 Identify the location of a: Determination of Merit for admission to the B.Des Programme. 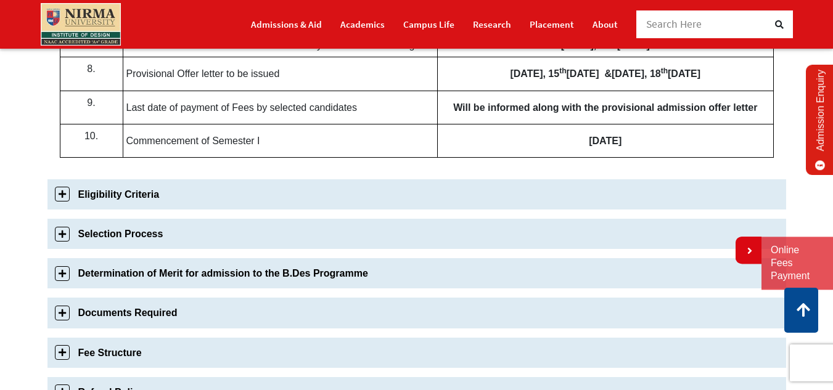
(417, 273).